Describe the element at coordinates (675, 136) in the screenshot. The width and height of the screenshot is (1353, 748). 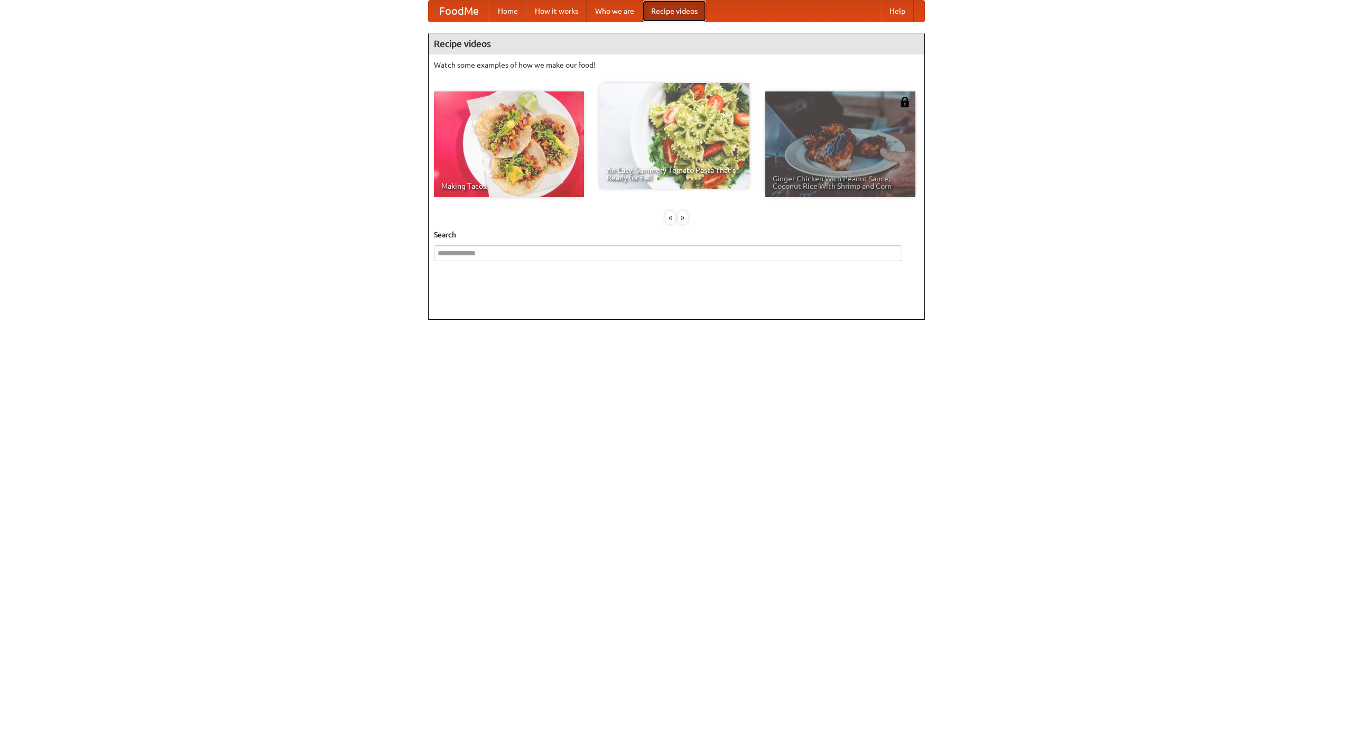
I see `a: An Easy, Summery Tomato Pasta That's Ready for Fall` at that location.